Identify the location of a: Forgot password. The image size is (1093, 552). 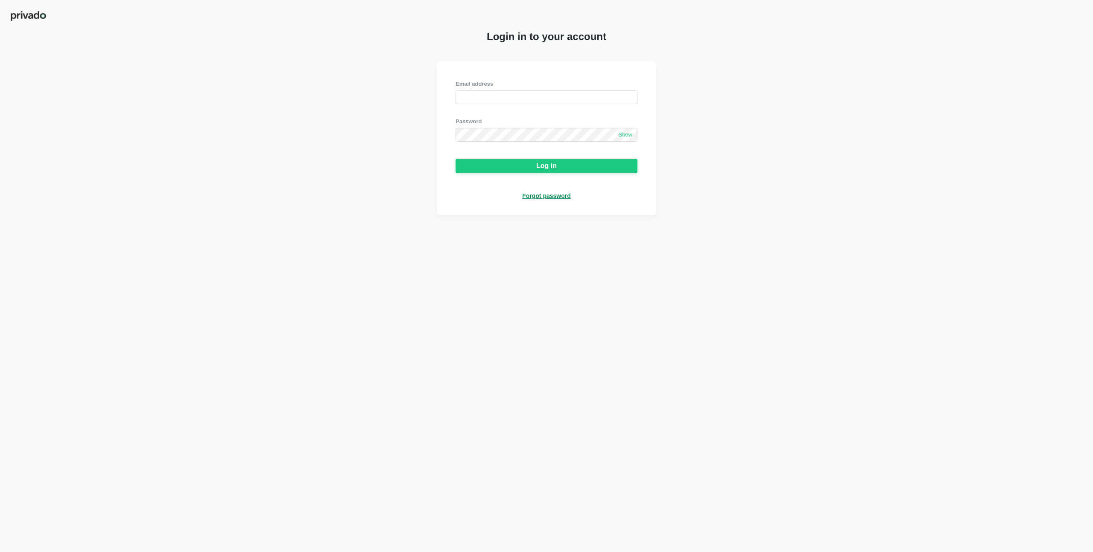
(546, 196).